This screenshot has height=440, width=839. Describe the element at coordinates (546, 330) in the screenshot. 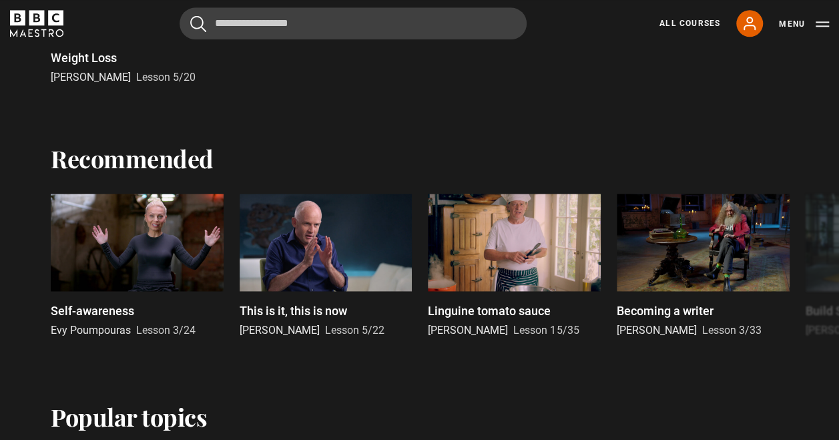

I see `span: Lesson 15/35` at that location.